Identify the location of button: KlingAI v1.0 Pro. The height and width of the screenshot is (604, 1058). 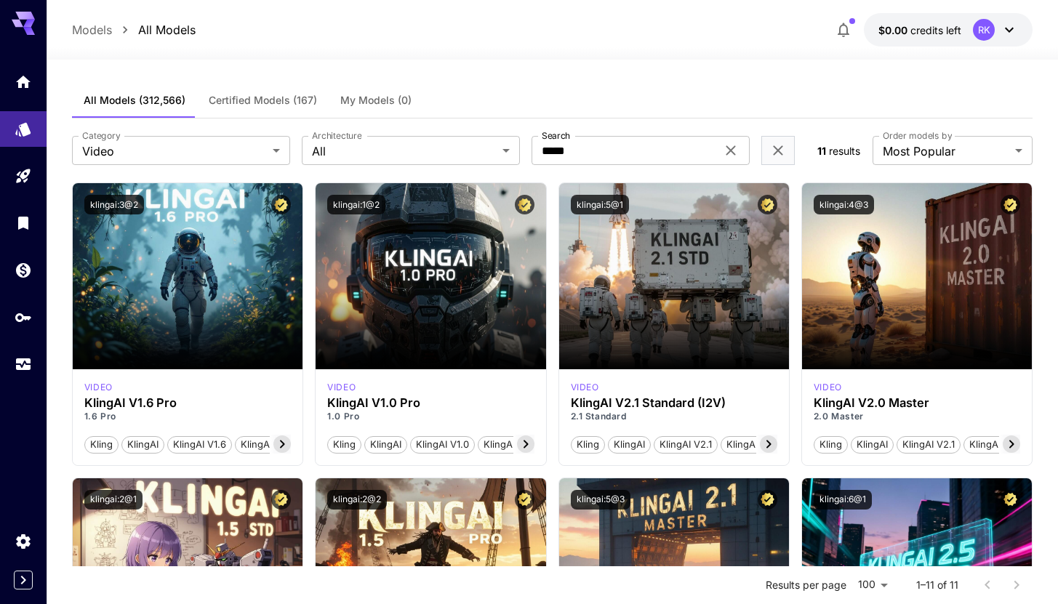
(519, 444).